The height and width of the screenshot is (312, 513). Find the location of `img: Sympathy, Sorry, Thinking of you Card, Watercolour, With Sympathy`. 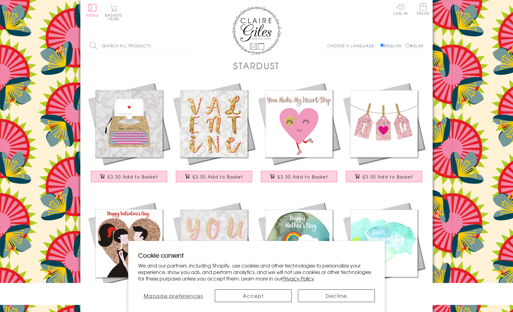

img: Sympathy, Sorry, Thinking of you Card, Watercolour, With Sympathy is located at coordinates (384, 243).